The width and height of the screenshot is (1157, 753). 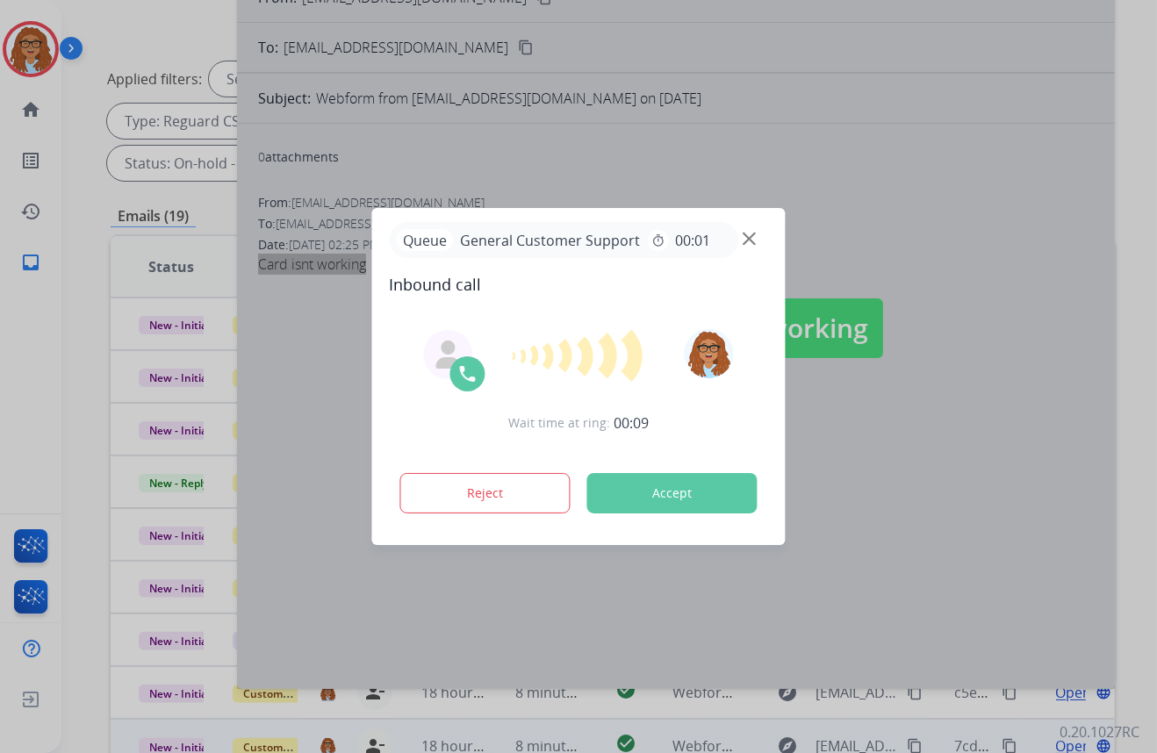 What do you see at coordinates (449, 355) in the screenshot?
I see `img: agent-avatar` at bounding box center [449, 355].